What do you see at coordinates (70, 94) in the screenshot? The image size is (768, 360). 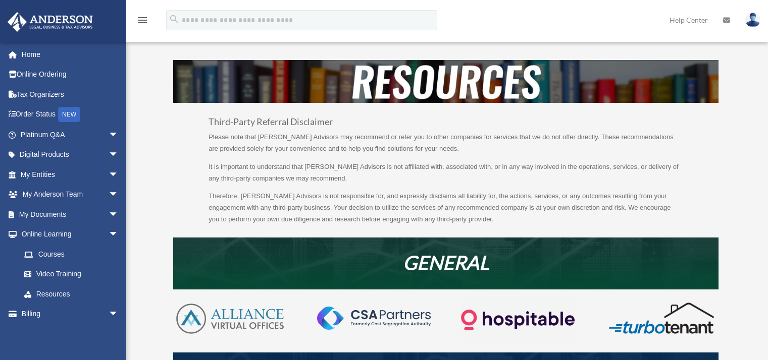 I see `a: Tax Organizers` at bounding box center [70, 94].